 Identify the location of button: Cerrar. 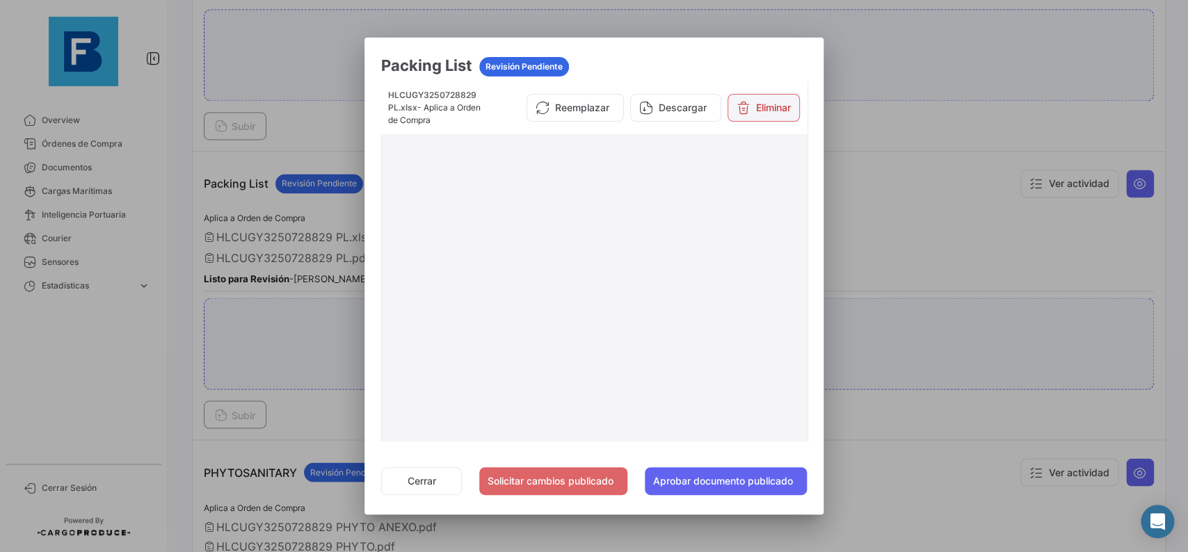
(421, 481).